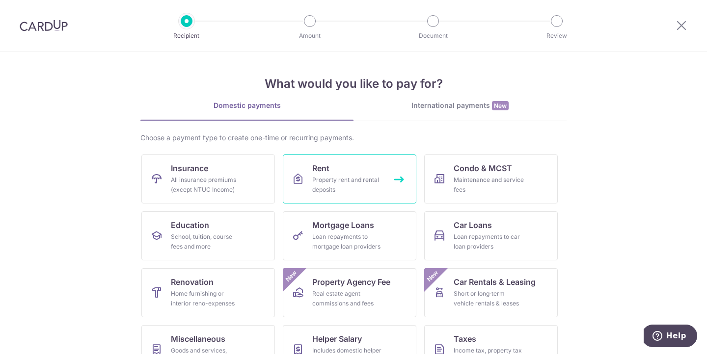 This screenshot has height=354, width=707. I want to click on p: Amount, so click(310, 36).